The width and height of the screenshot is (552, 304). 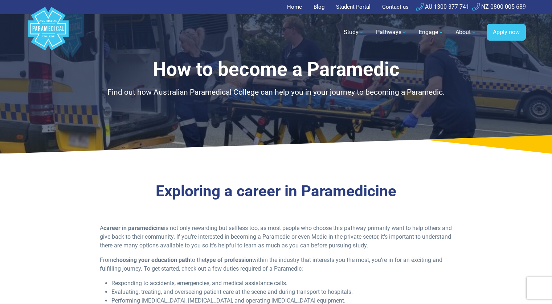 I want to click on strong: career in paramedicine, so click(x=134, y=228).